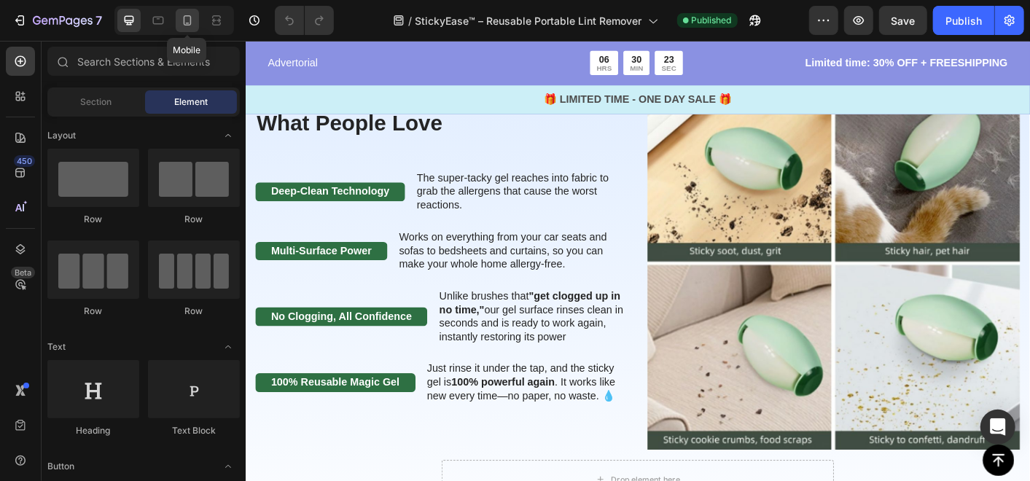 This screenshot has height=481, width=1030. Describe the element at coordinates (106, 308) in the screenshot. I see `p: No Clogging, All Confidence` at that location.